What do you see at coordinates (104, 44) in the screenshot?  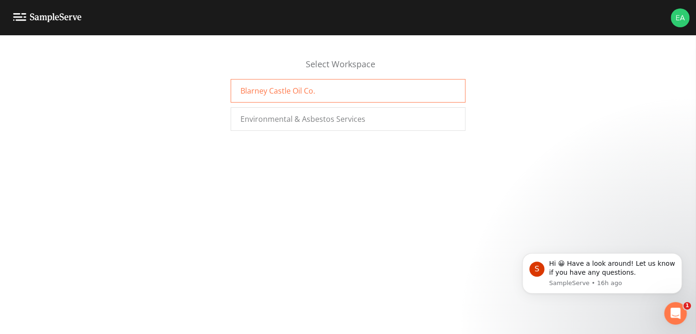 I see `p: Message from SampleServe, sent 16h ago` at bounding box center [104, 44].